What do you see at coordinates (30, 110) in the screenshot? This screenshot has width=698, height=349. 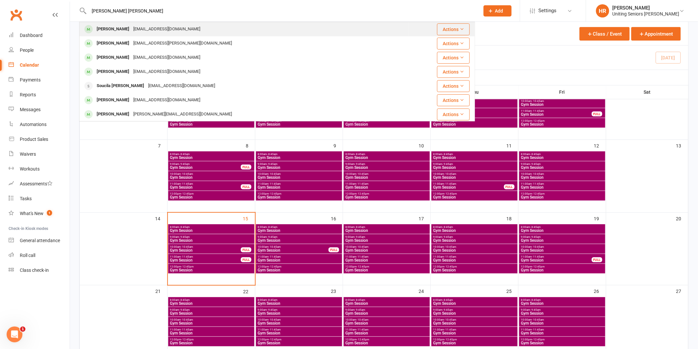 I see `div: Messages` at bounding box center [30, 110].